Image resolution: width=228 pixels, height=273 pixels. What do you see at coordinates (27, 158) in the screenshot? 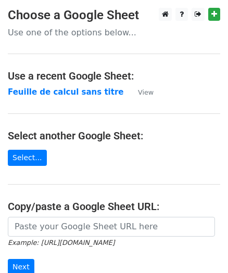
I see `a: Select...` at bounding box center [27, 158].